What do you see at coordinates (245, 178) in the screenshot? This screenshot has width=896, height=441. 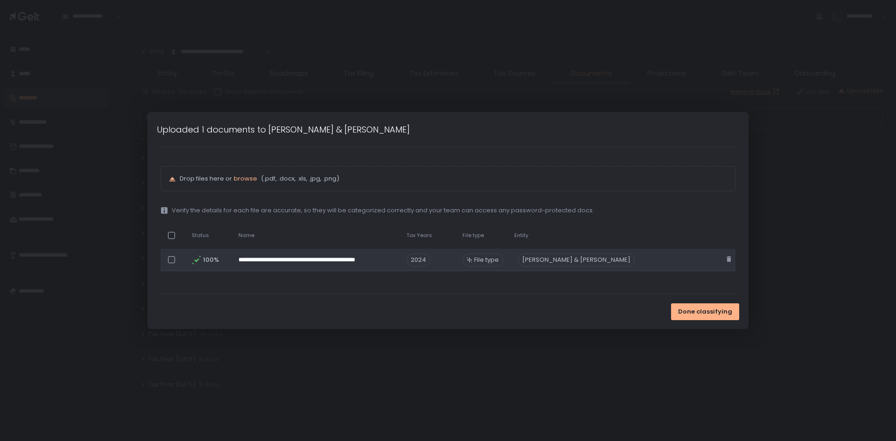 I see `span: browse` at bounding box center [245, 178].